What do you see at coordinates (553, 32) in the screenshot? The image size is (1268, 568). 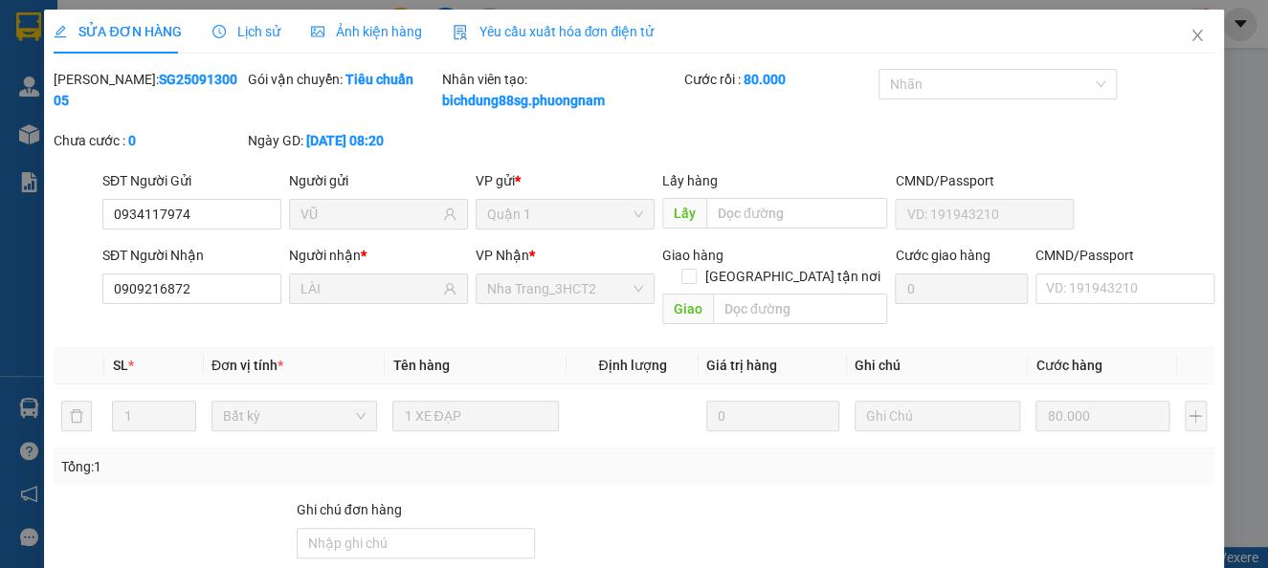 I see `span: Yêu cầu xuất hóa đơn điện tử` at bounding box center [553, 32].